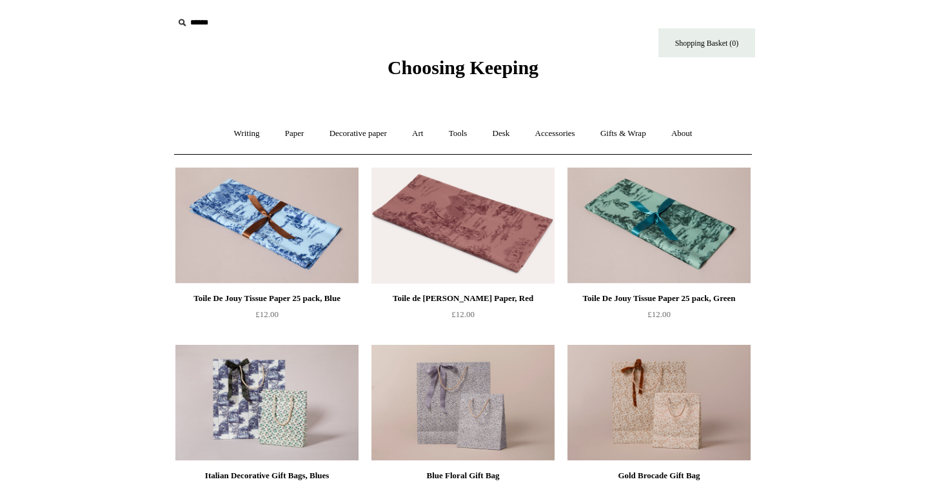  Describe the element at coordinates (659, 476) in the screenshot. I see `div: Gold Brocade Gift Bag` at that location.